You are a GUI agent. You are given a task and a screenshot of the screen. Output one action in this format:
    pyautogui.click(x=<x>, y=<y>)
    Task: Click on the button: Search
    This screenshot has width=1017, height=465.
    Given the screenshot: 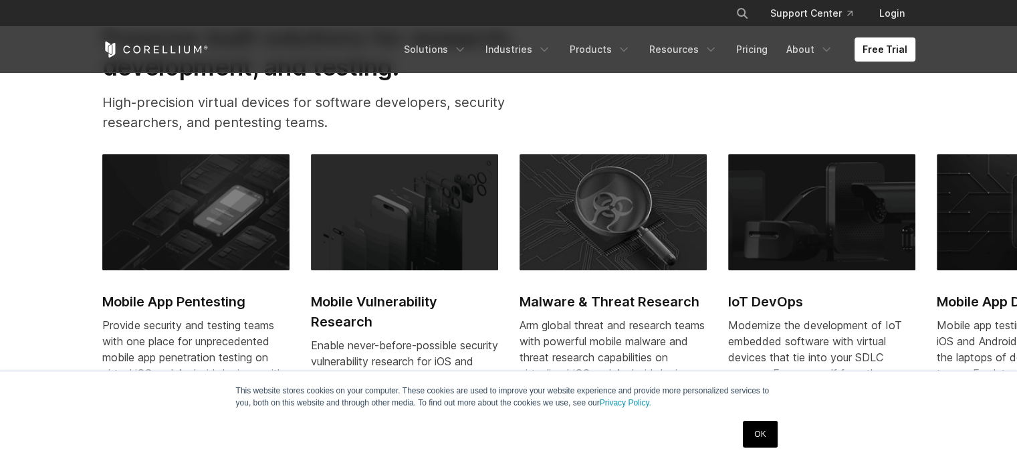 What is the action you would take?
    pyautogui.click(x=742, y=13)
    